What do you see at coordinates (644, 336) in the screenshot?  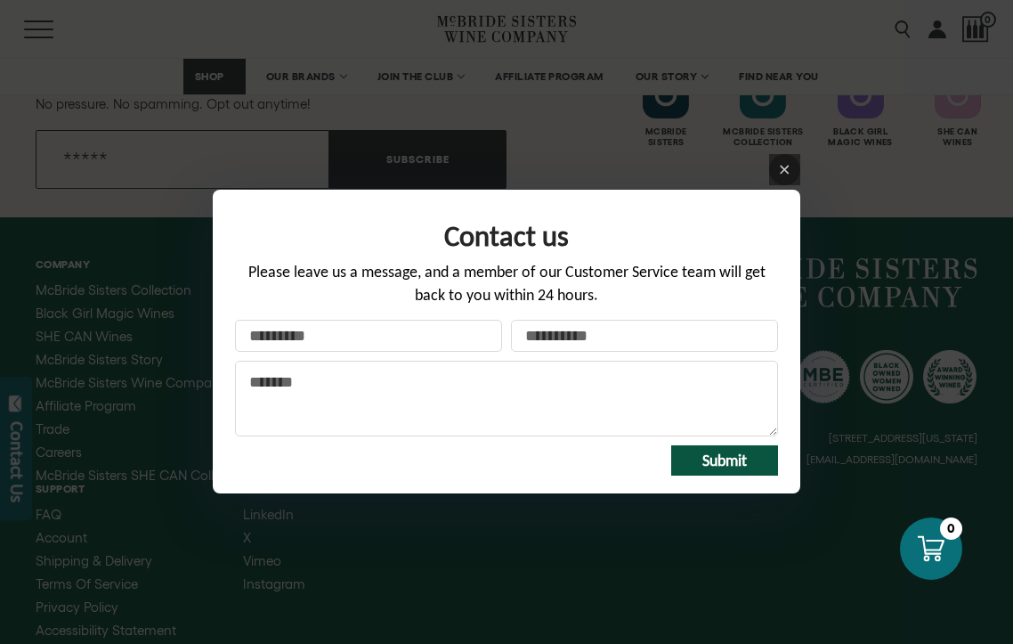 I see `input: Your email` at bounding box center [644, 336].